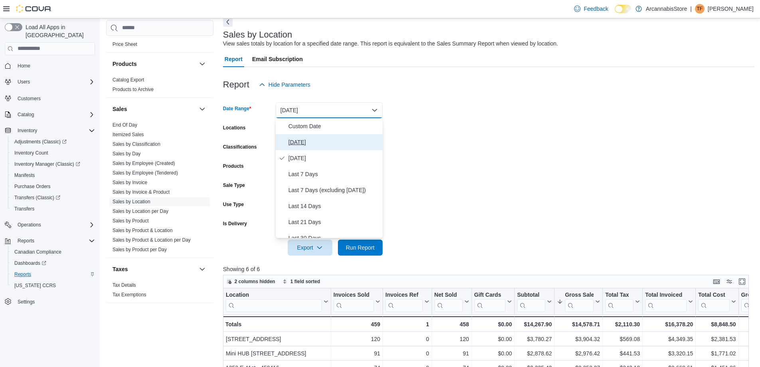  Describe the element at coordinates (622, 353) in the screenshot. I see `div: $441.53` at that location.